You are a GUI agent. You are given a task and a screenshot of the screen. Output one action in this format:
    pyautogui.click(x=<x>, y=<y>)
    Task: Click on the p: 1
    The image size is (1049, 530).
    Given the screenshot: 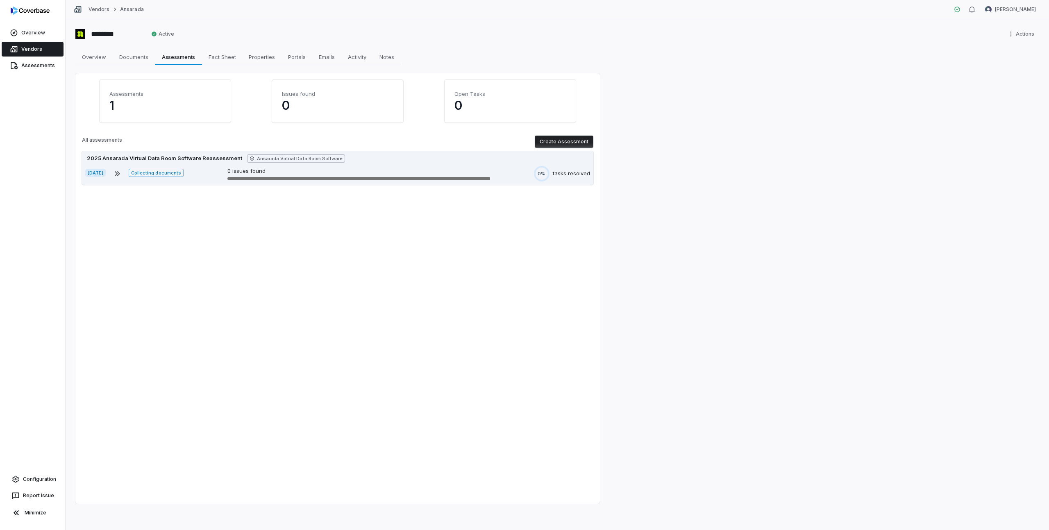 What is the action you would take?
    pyautogui.click(x=165, y=105)
    